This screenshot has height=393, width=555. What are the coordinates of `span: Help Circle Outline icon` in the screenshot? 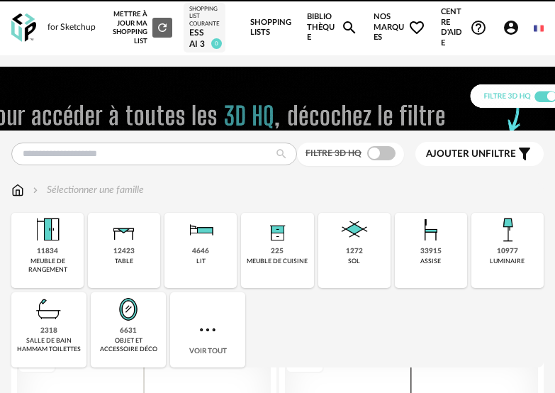 It's located at (478, 28).